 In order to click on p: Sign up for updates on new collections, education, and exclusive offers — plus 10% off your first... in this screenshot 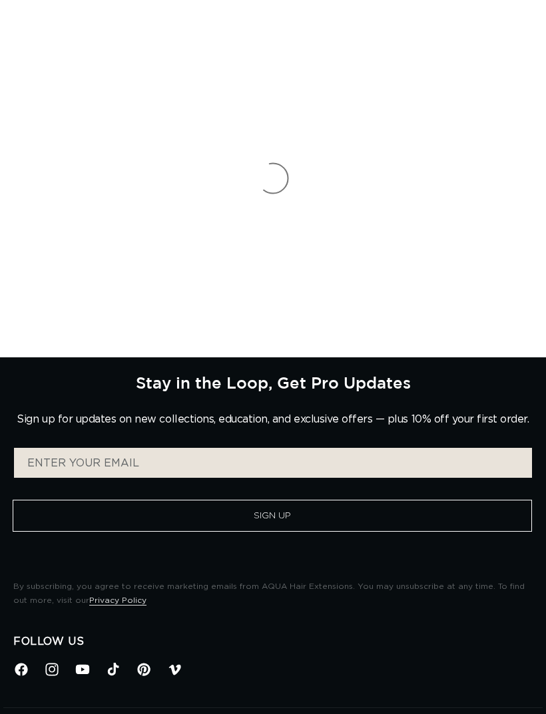, I will do `click(272, 419)`.